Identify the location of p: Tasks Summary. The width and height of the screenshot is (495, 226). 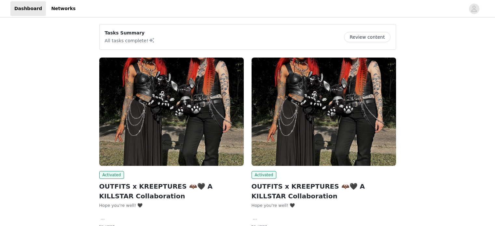
(130, 33).